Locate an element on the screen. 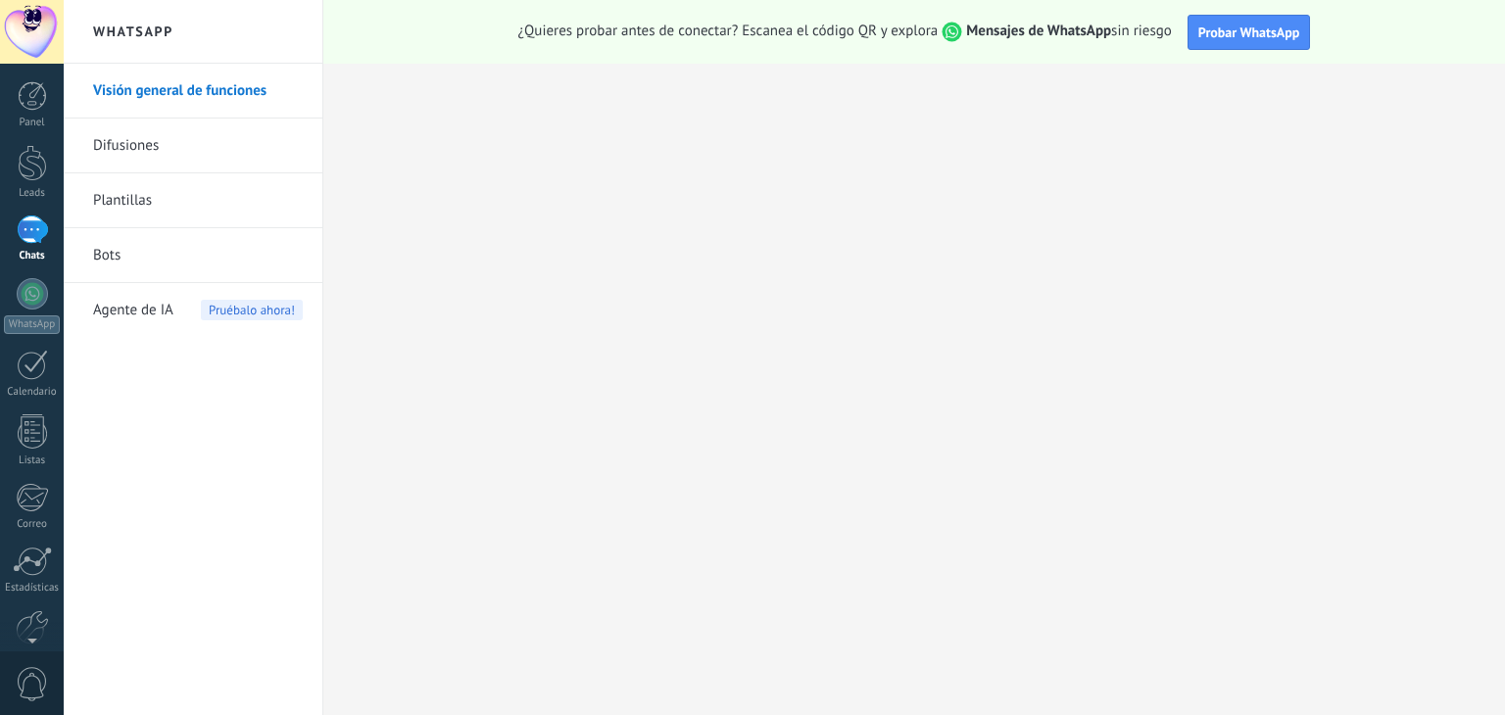 Image resolution: width=1505 pixels, height=715 pixels. div: WhatsApp is located at coordinates (31, 324).